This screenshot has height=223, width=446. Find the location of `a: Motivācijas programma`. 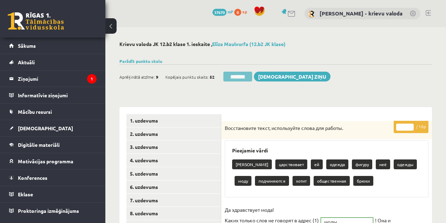

a: Motivācijas programma is located at coordinates (53, 161).